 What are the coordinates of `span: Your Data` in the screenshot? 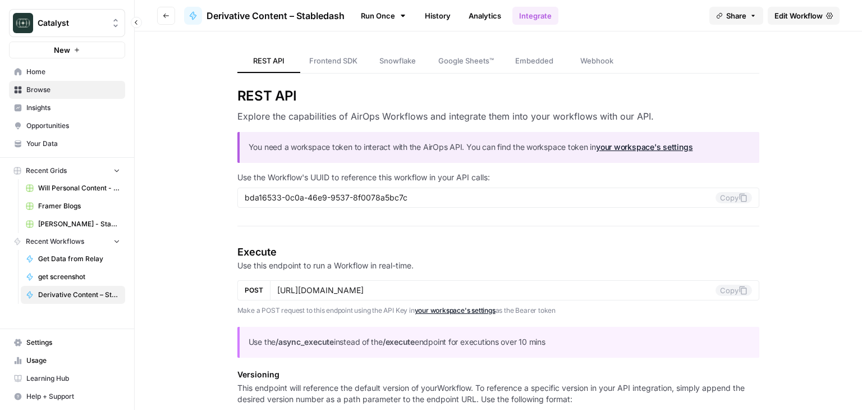 It's located at (73, 144).